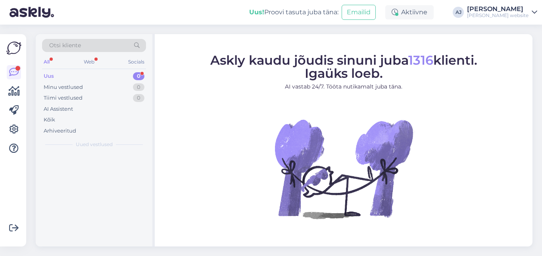 The image size is (542, 256). What do you see at coordinates (58, 109) in the screenshot?
I see `div: AI Assistent` at bounding box center [58, 109].